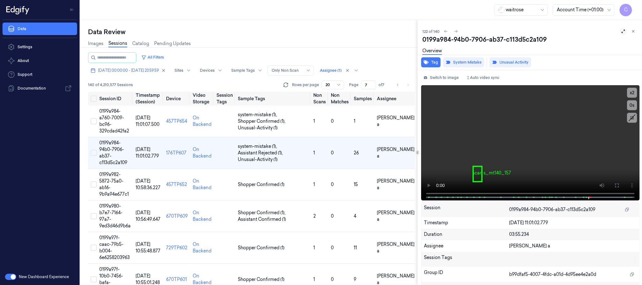 Image resolution: width=642 pixels, height=285 pixels. Describe the element at coordinates (463, 62) in the screenshot. I see `button: System Mistake` at that location.